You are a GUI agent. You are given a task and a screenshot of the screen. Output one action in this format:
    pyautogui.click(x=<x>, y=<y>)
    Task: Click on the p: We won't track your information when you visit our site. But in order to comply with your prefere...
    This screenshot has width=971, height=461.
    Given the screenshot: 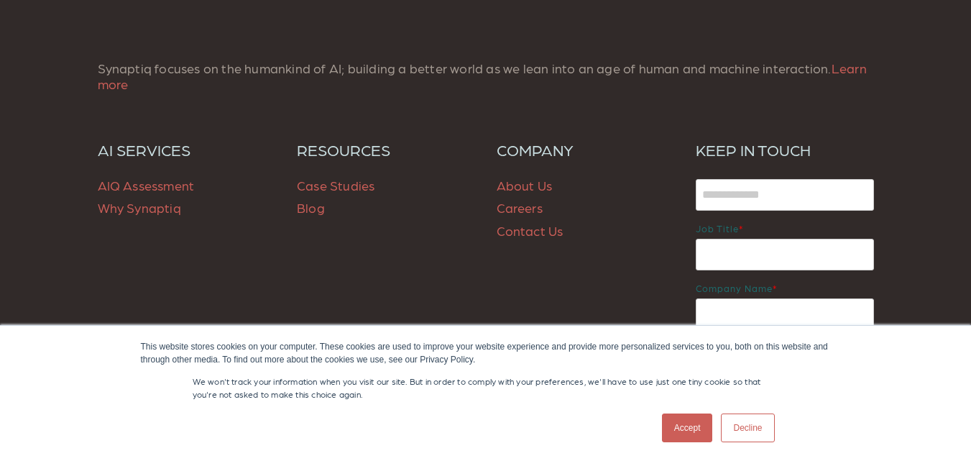 What is the action you would take?
    pyautogui.click(x=486, y=388)
    